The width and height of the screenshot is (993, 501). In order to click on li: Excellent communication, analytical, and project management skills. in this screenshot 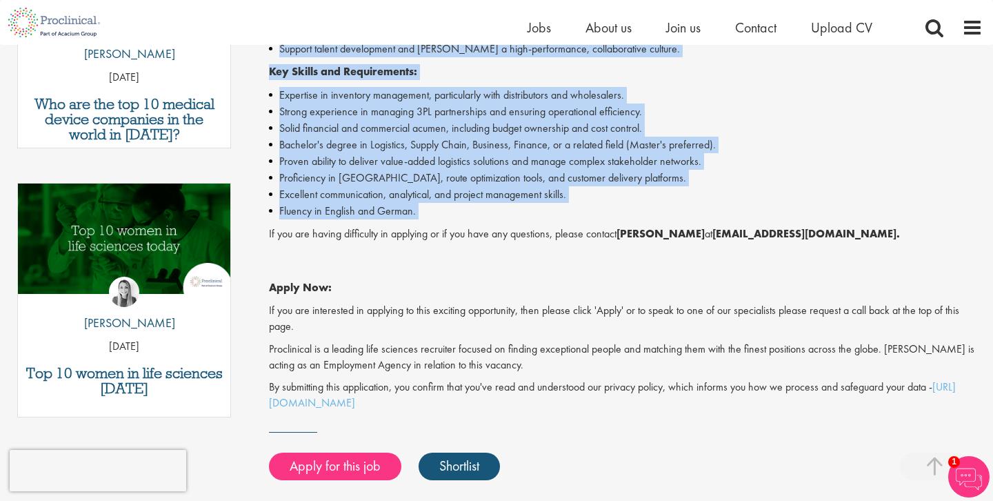, I will do `click(626, 194)`.